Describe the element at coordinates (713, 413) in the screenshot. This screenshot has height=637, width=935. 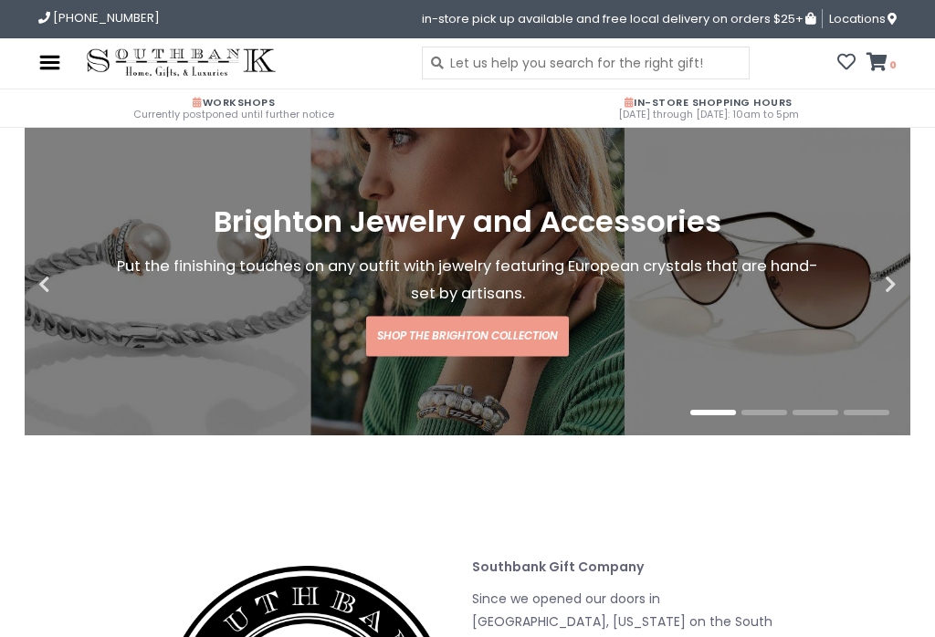
I see `button: 1 of 4` at that location.